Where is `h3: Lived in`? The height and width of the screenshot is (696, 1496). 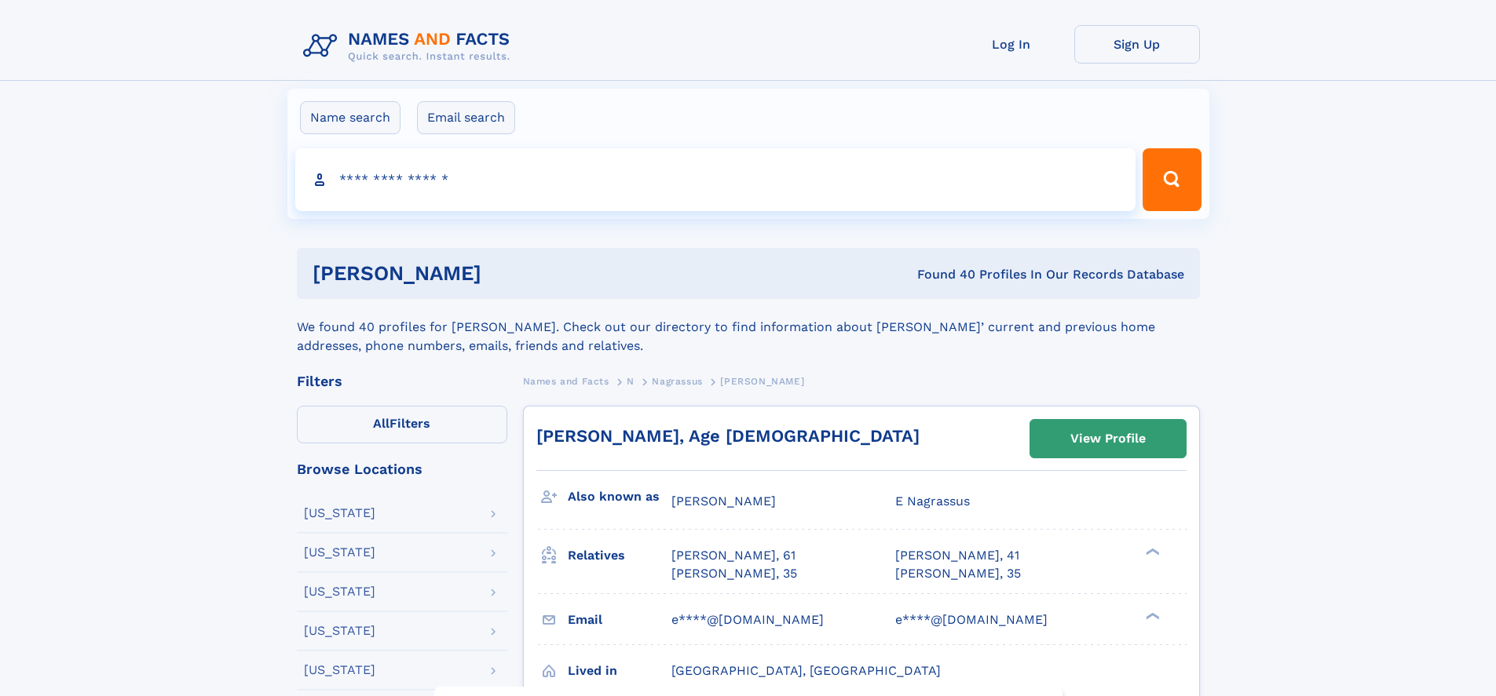 h3: Lived in is located at coordinates (619, 671).